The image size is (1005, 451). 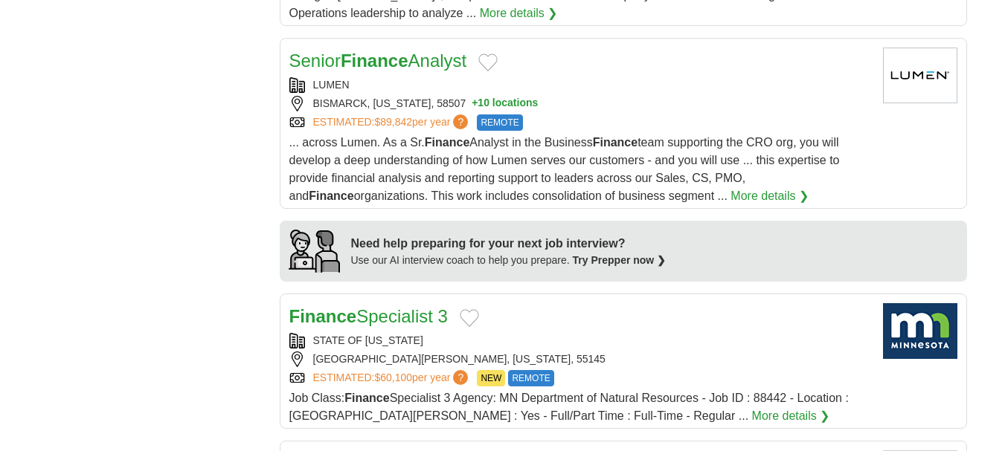 What do you see at coordinates (564, 169) in the screenshot?
I see `span: ... across Lumen. As a Sr. Analyst in the Business team supporting the CRO org, you will develop ...` at bounding box center [564, 169].